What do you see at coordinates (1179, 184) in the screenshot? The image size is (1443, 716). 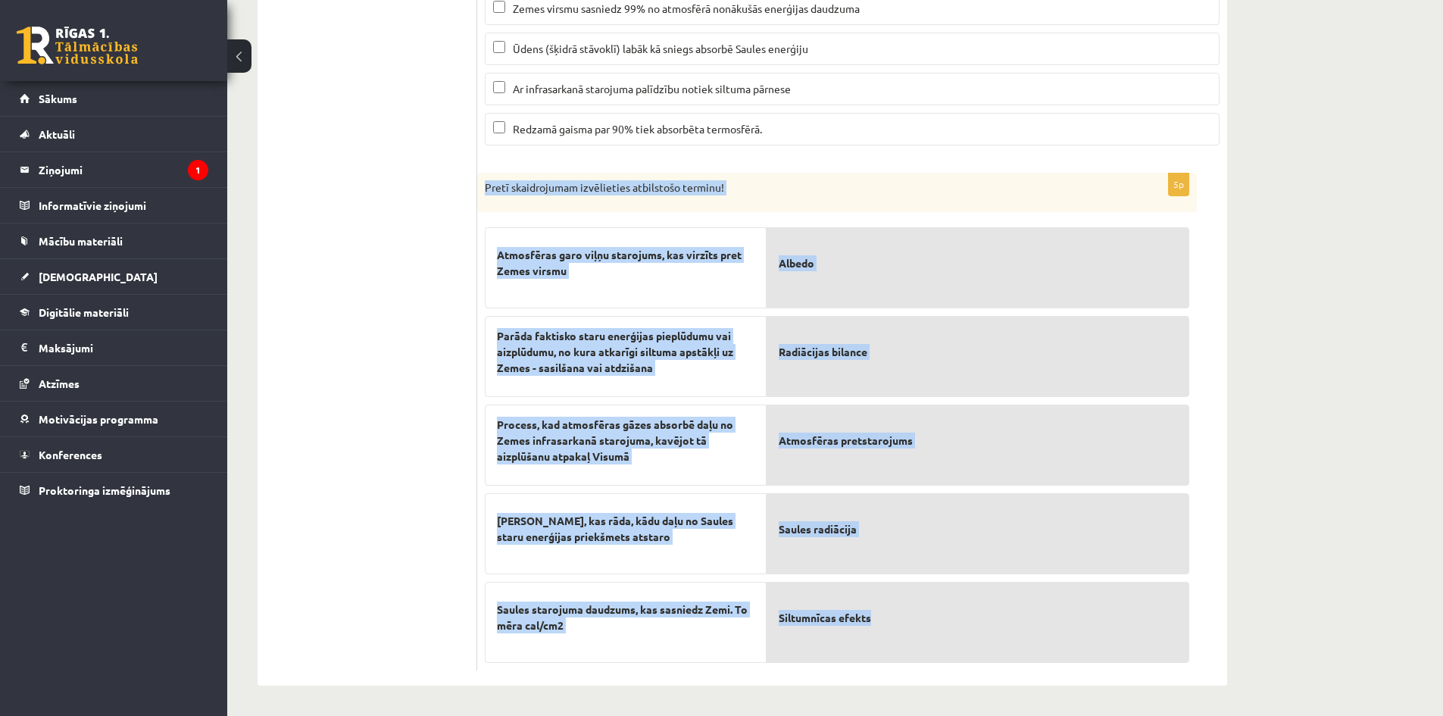 I see `p: 5p` at bounding box center [1179, 184].